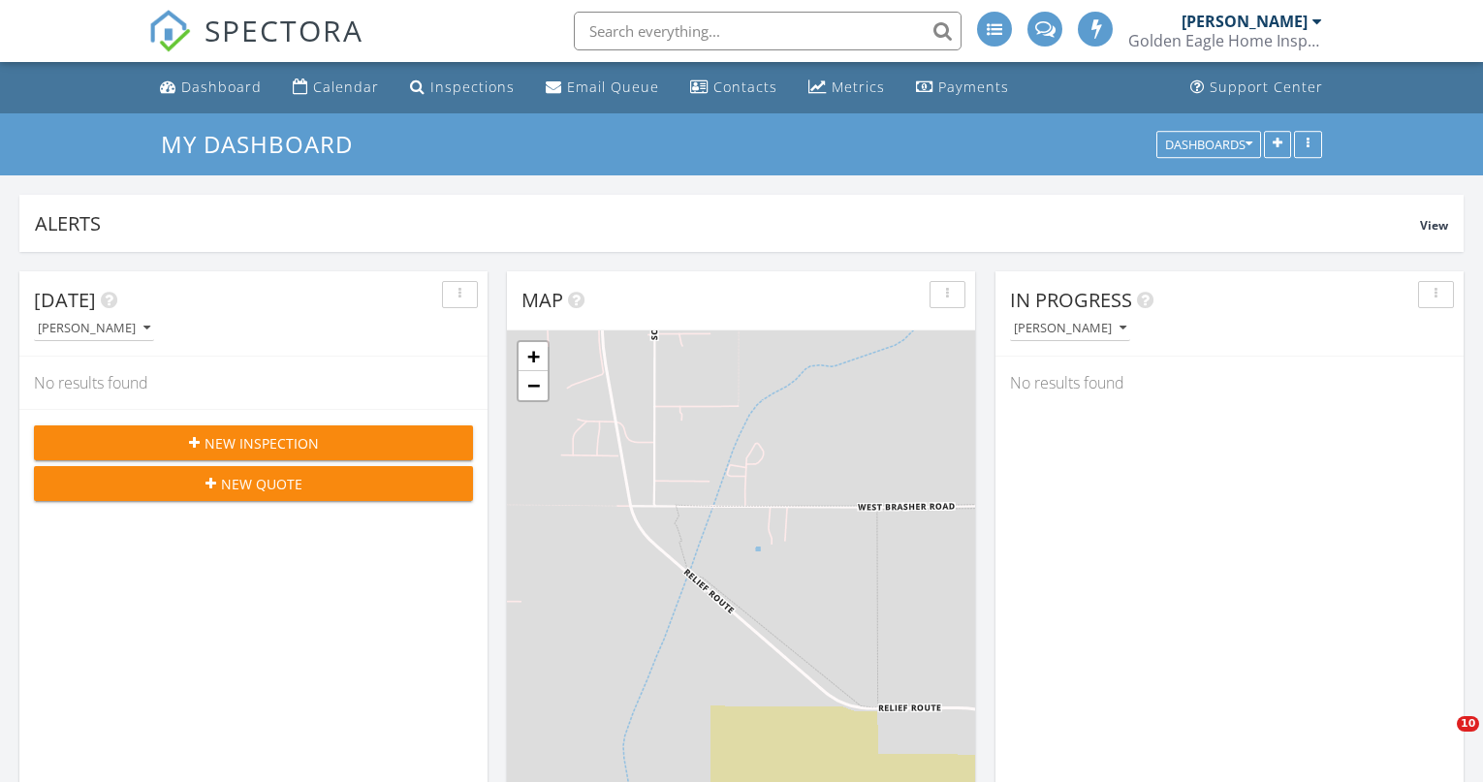 The width and height of the screenshot is (1483, 782). What do you see at coordinates (253, 484) in the screenshot?
I see `button: New Quote` at bounding box center [253, 484].